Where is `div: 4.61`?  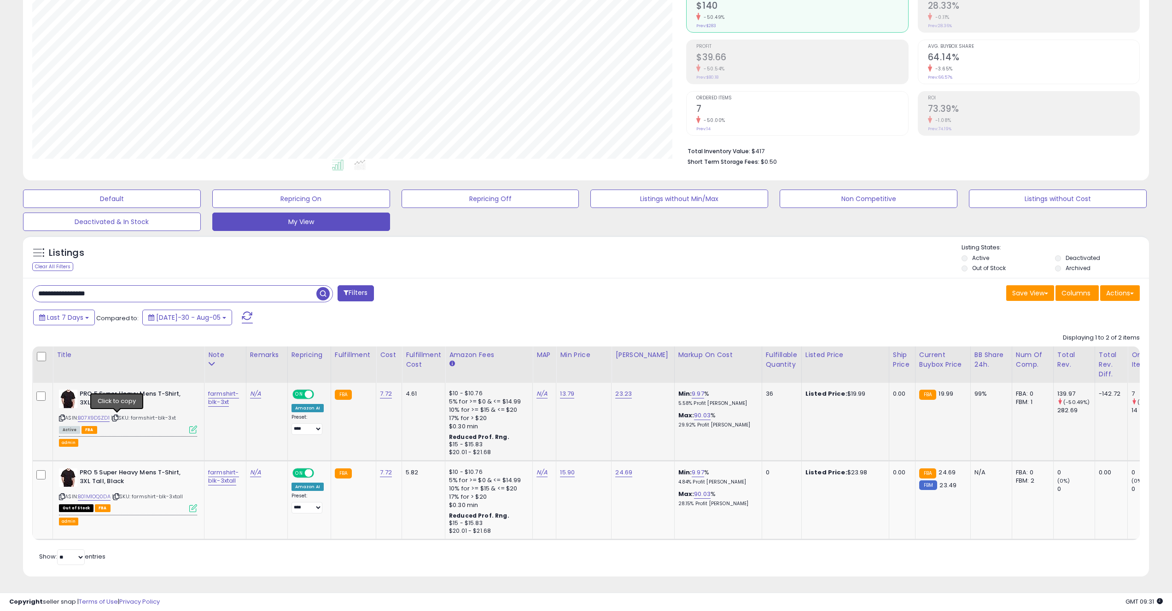
div: 4.61 is located at coordinates (422, 394).